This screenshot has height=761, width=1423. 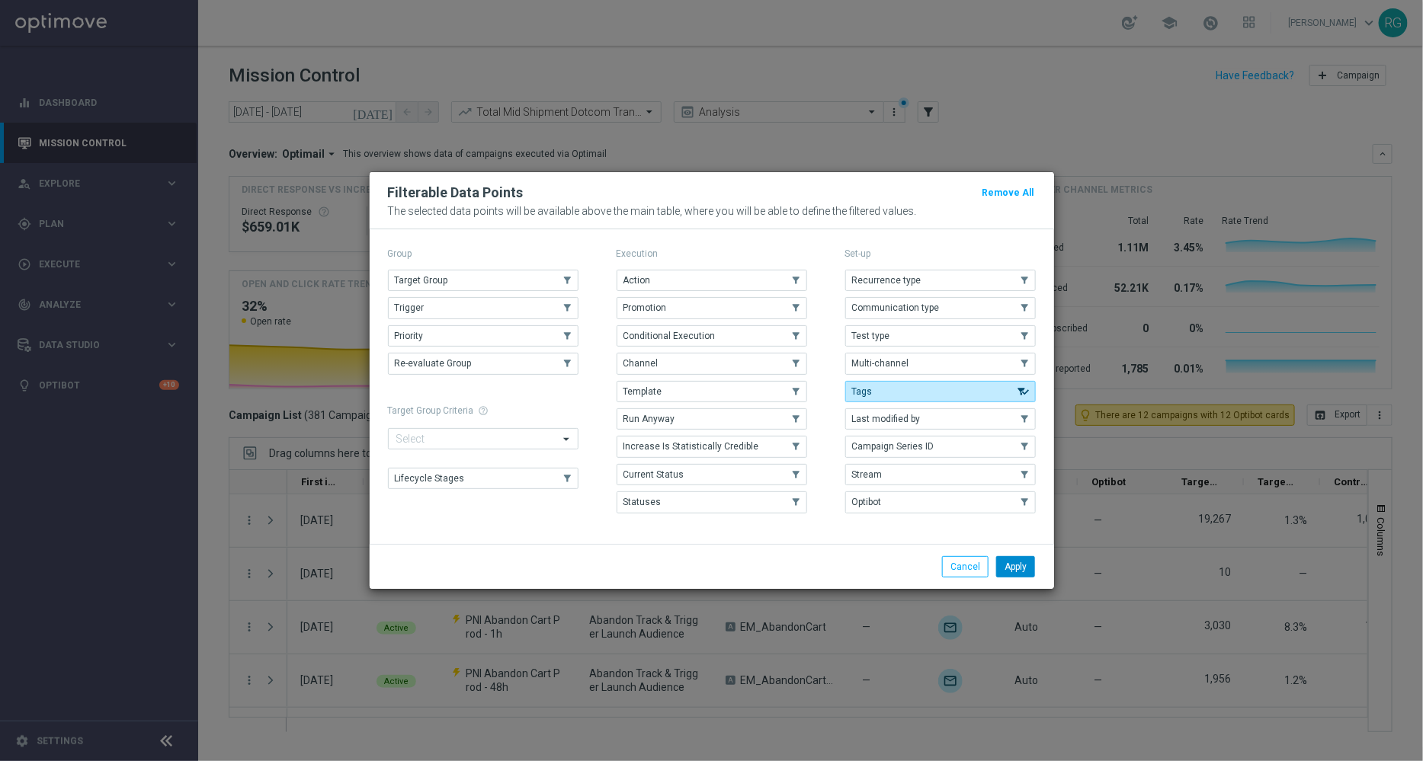 I want to click on button: Apply, so click(x=1015, y=567).